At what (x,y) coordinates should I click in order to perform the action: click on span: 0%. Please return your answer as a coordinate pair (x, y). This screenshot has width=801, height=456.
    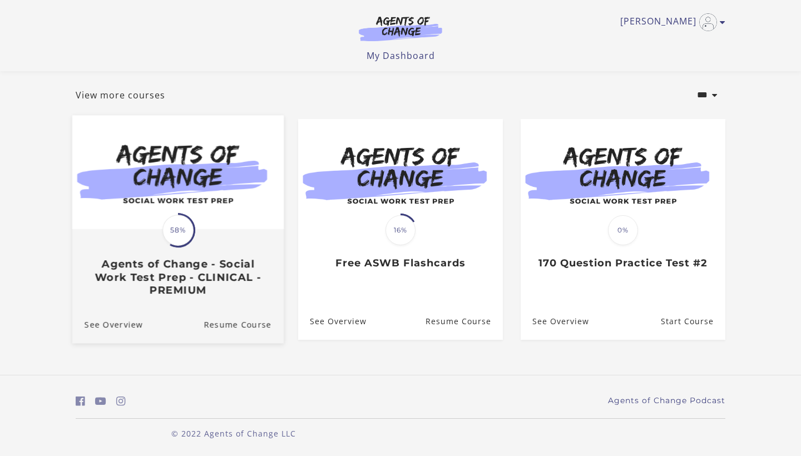
    Looking at the image, I should click on (623, 230).